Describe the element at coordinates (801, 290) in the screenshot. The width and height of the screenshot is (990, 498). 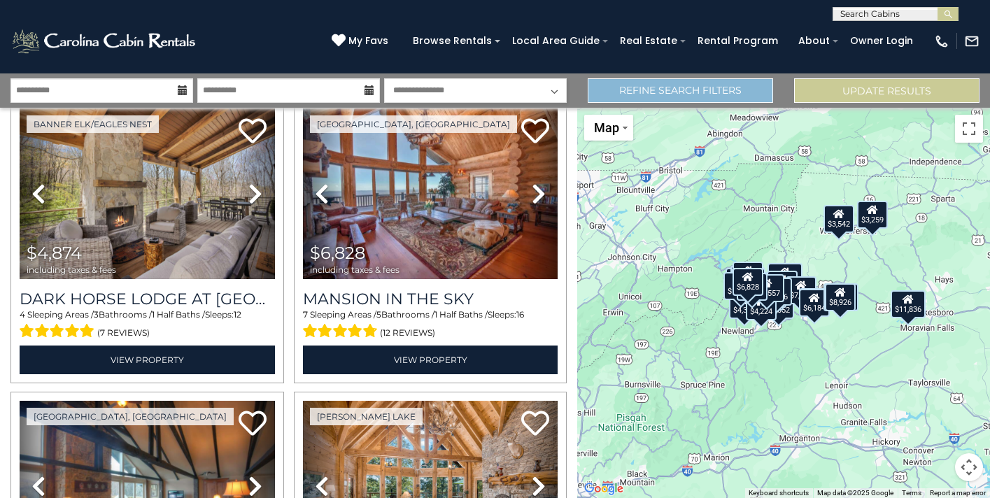
I see `div: $7,334` at that location.